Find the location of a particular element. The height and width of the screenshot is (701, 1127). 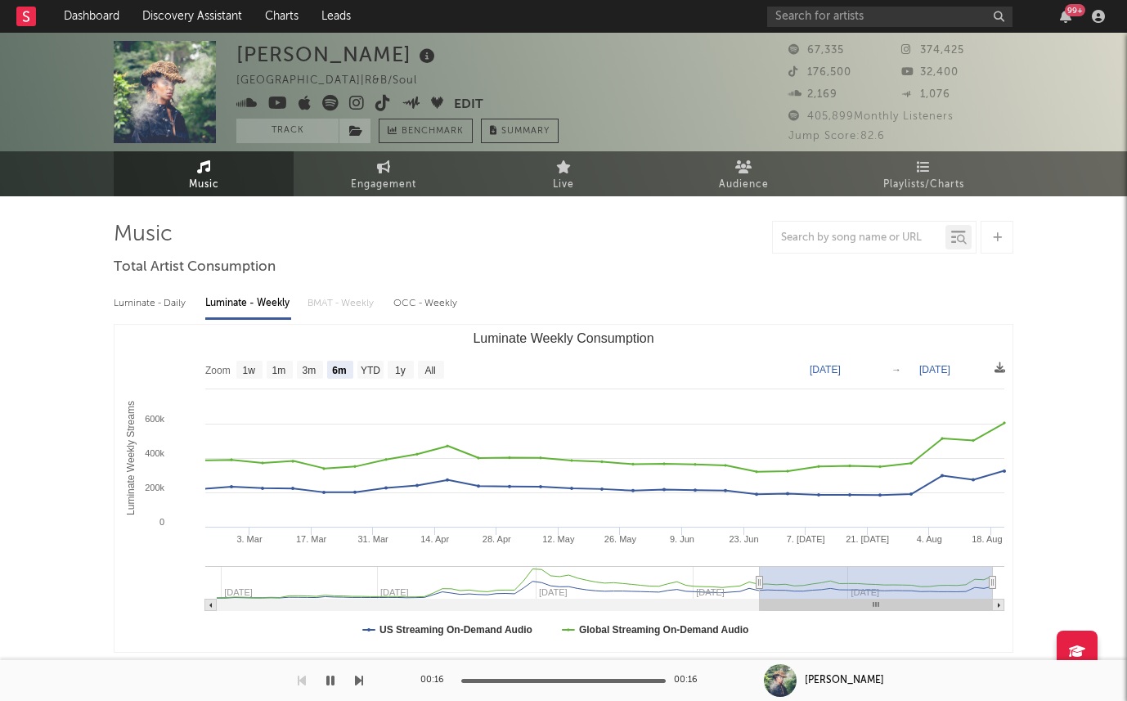

text: 3. Mar is located at coordinates (249, 539).